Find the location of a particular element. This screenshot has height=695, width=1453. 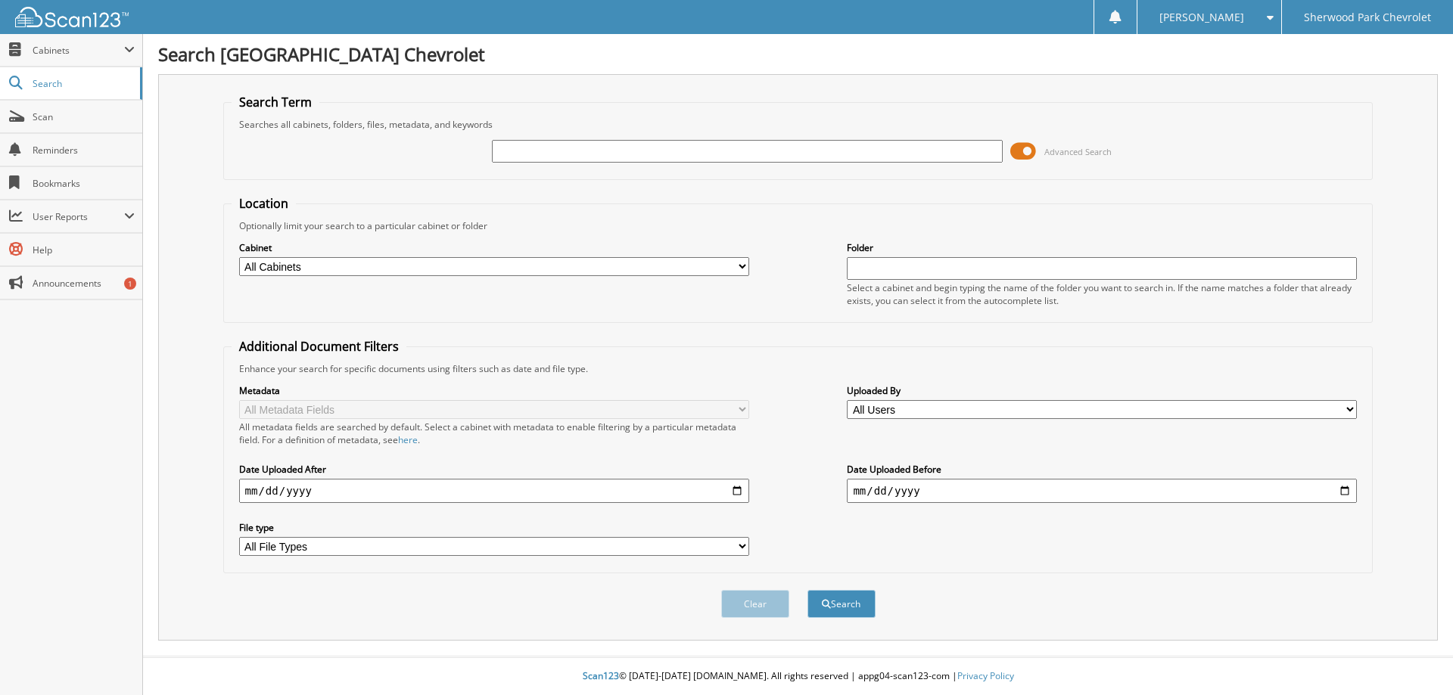

span: Sherwood Park Chevrolet is located at coordinates (1367, 17).